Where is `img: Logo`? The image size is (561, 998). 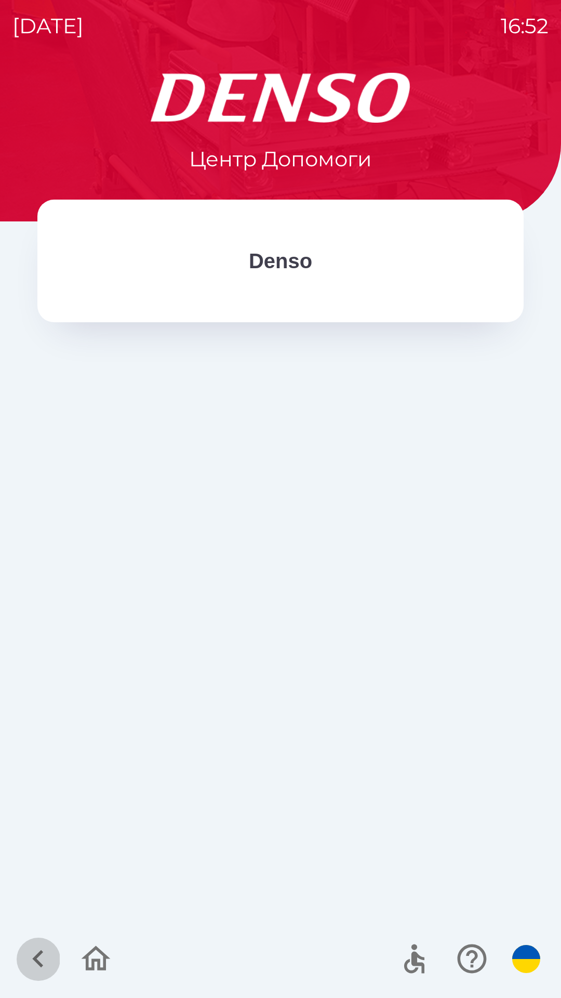 img: Logo is located at coordinates (281, 98).